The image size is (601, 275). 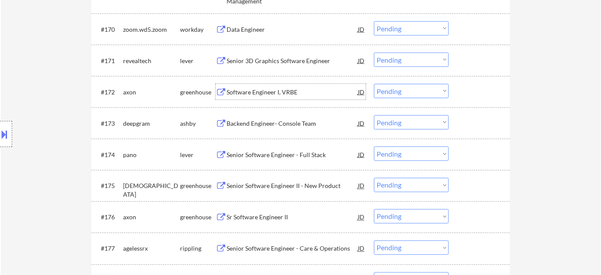 What do you see at coordinates (108, 30) in the screenshot?
I see `div: #170` at bounding box center [108, 30].